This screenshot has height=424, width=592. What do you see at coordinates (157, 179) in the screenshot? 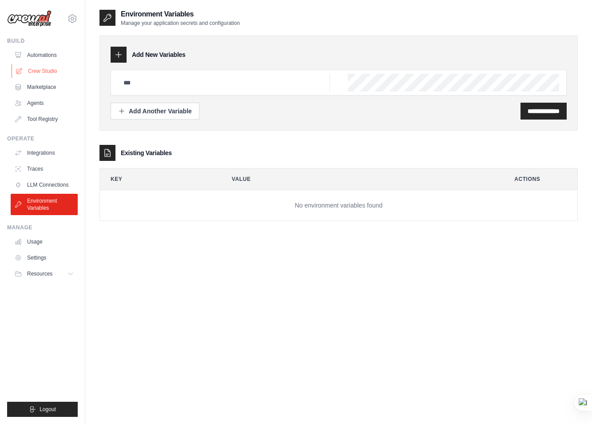
I see `th: Key` at bounding box center [157, 179].